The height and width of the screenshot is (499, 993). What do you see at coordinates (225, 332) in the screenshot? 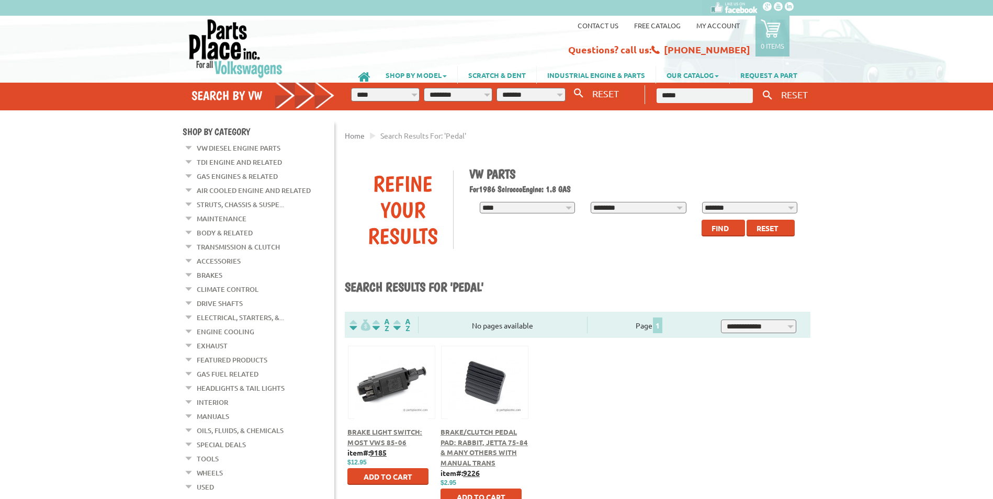
I see `a: Engine Cooling` at bounding box center [225, 332].